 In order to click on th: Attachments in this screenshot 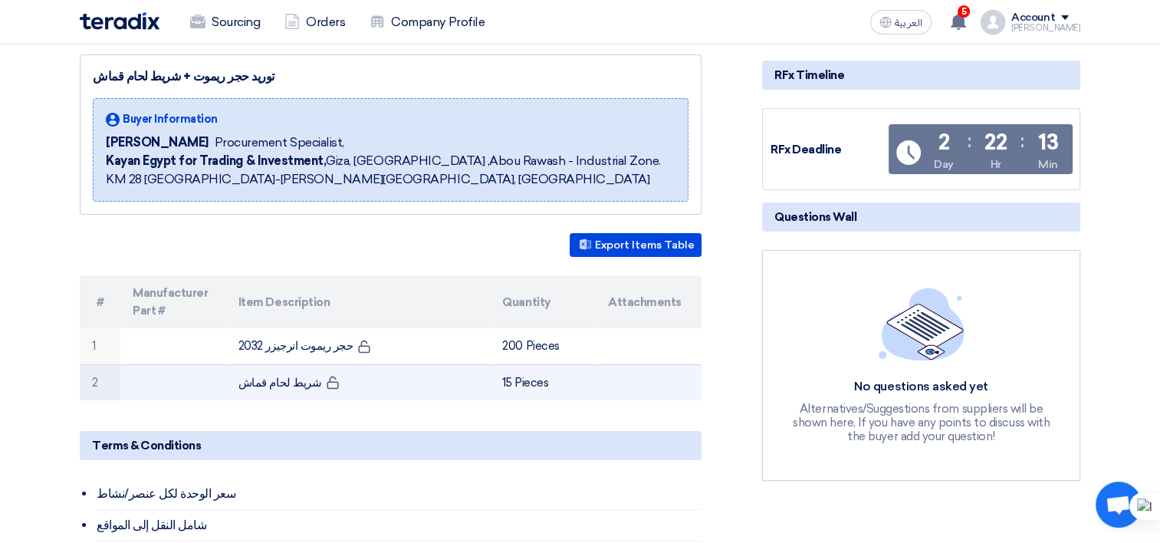, I will do `click(648, 301)`.